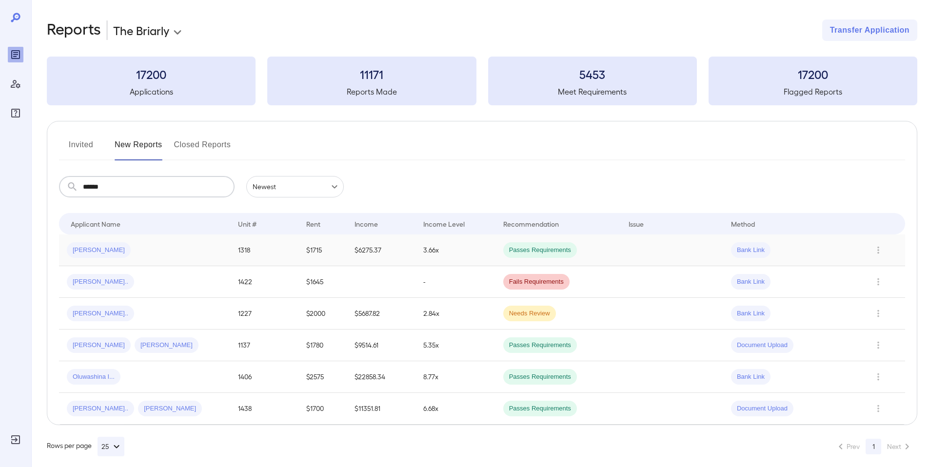 The height and width of the screenshot is (467, 929). I want to click on td: $6275.37, so click(381, 250).